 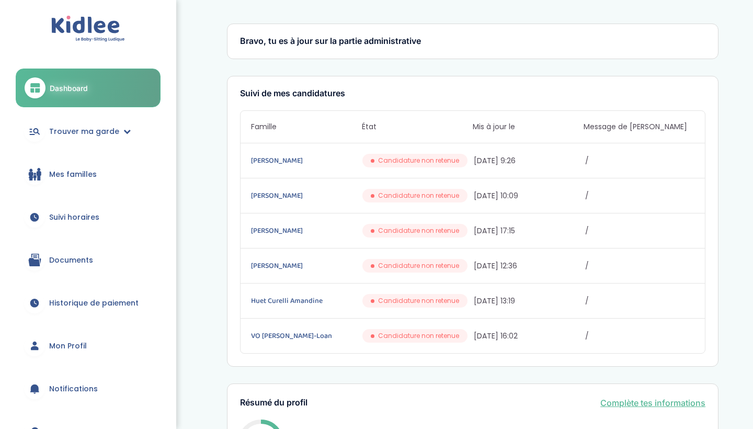 What do you see at coordinates (88, 131) in the screenshot?
I see `a: Trouver ma garde` at bounding box center [88, 131].